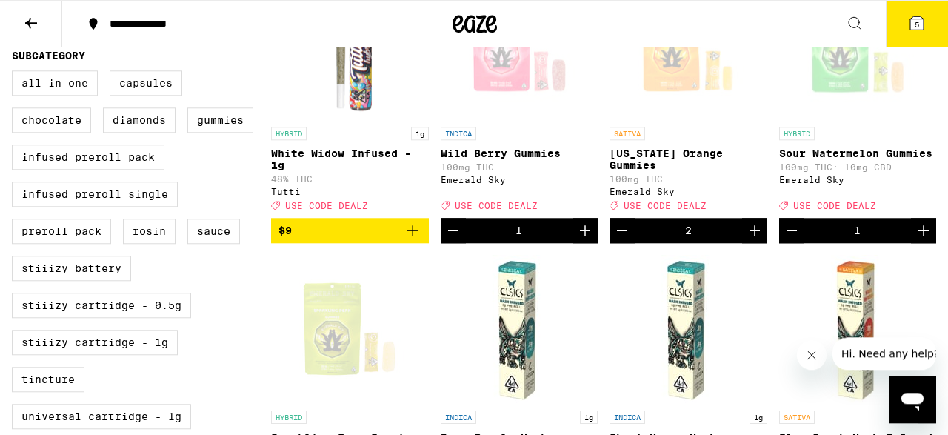 This screenshot has height=435, width=948. What do you see at coordinates (48, 56) in the screenshot?
I see `legend: Subcategory` at bounding box center [48, 56].